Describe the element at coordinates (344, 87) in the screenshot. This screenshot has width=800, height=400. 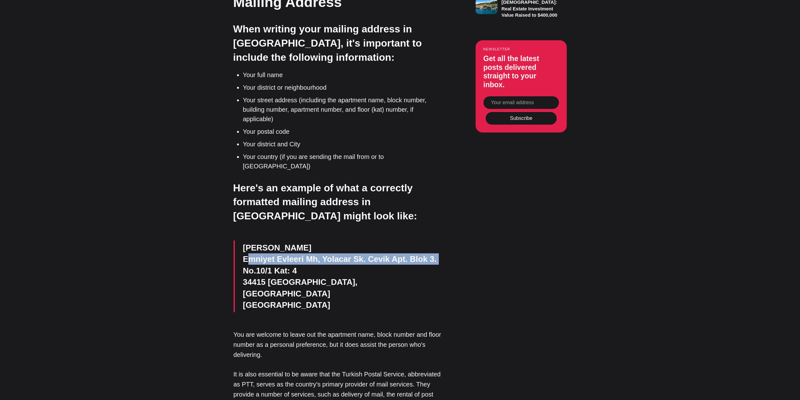
I see `li: Your district or neighbourhood` at that location.